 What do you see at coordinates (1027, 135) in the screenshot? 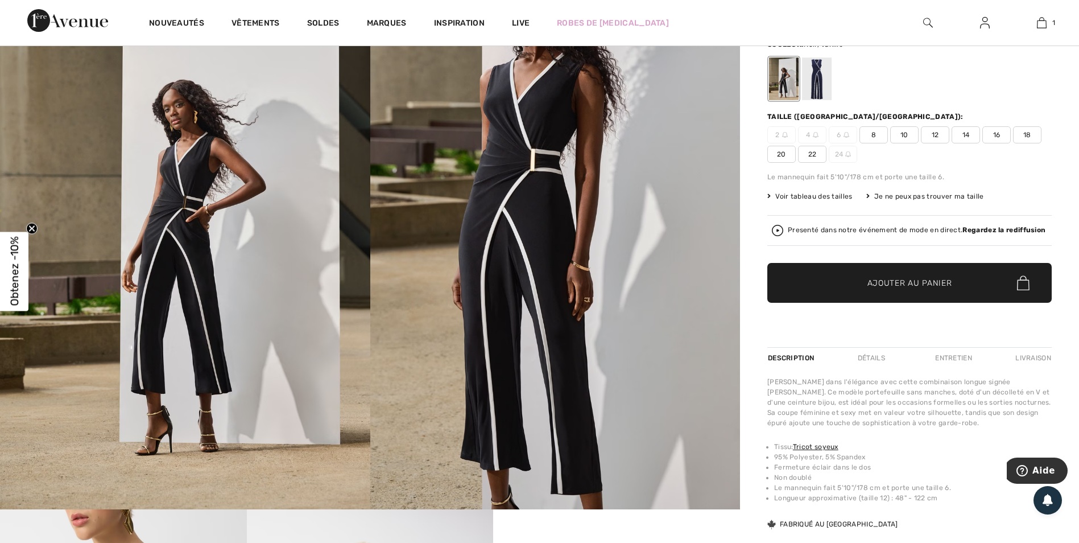
I see `span: 18` at bounding box center [1027, 135].